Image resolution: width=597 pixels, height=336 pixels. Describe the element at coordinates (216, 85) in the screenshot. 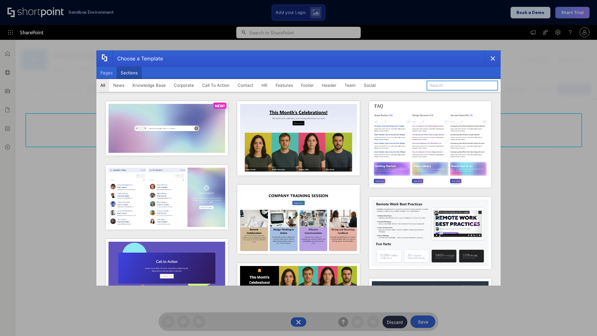

I see `button: Call To Action` at that location.